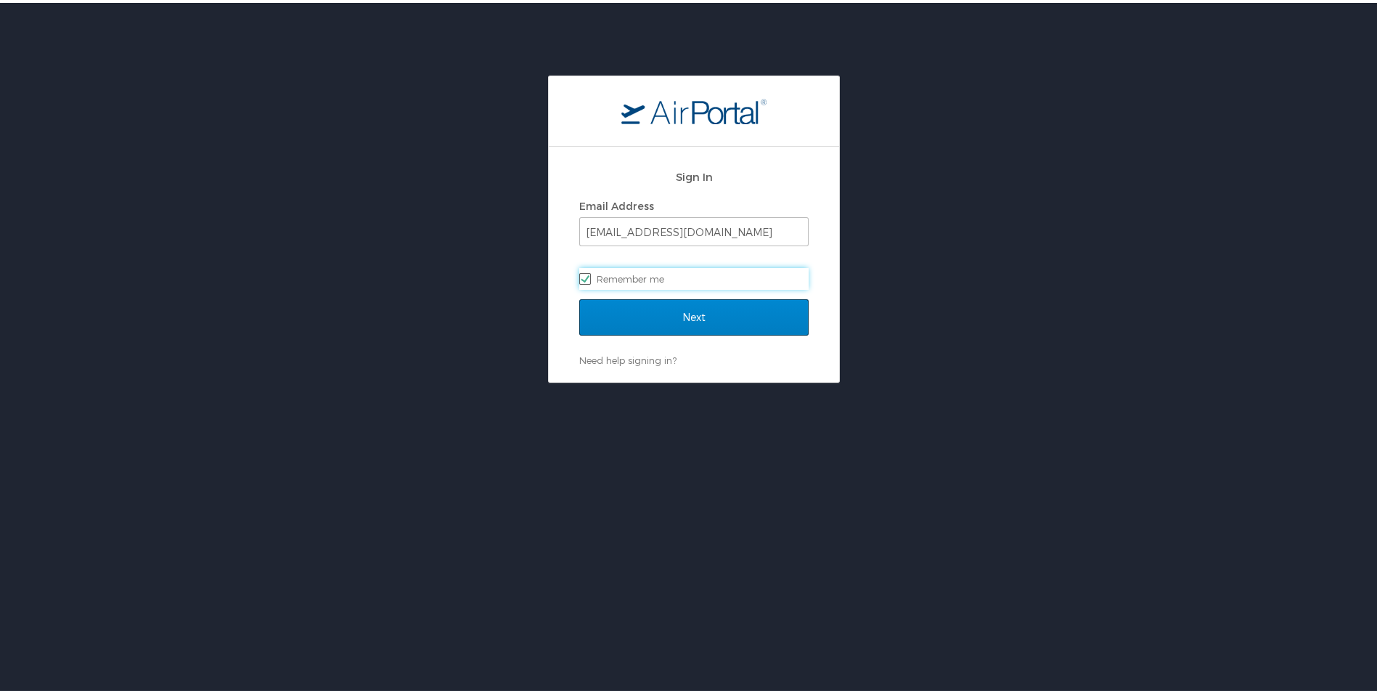 This screenshot has width=1377, height=693. What do you see at coordinates (694, 174) in the screenshot?
I see `h2: Sign In` at bounding box center [694, 174].